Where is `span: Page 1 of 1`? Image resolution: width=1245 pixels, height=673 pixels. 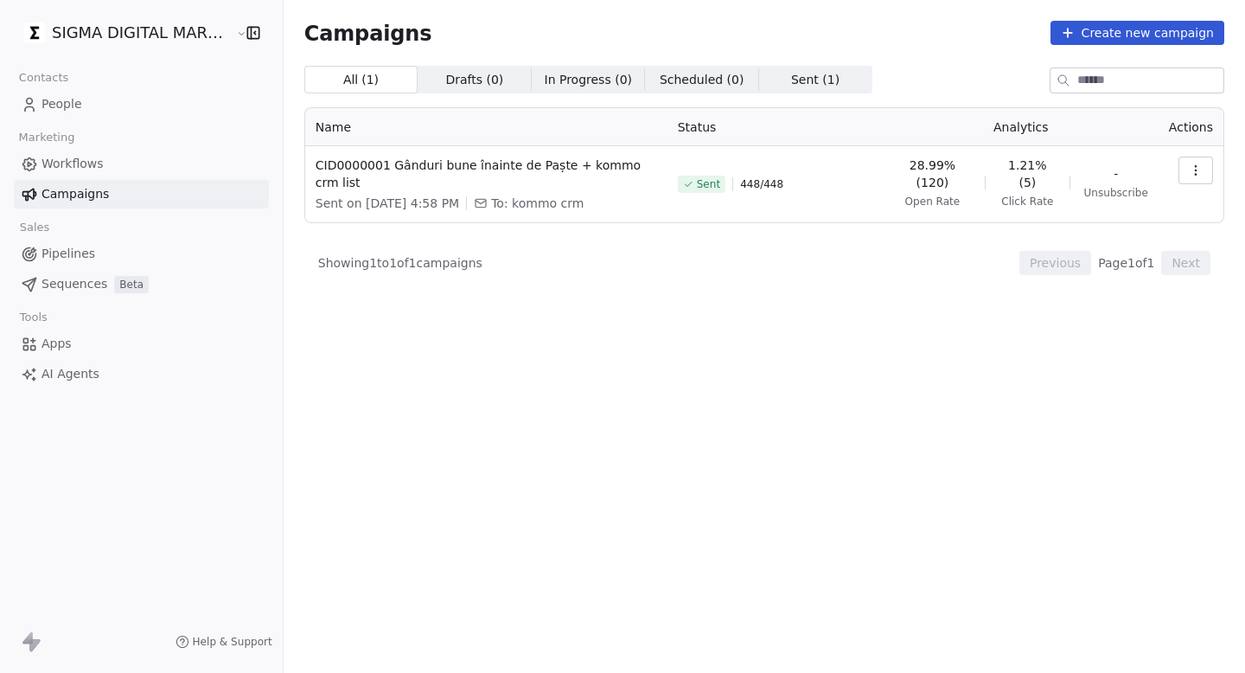 span: Page 1 of 1 is located at coordinates (1126, 263).